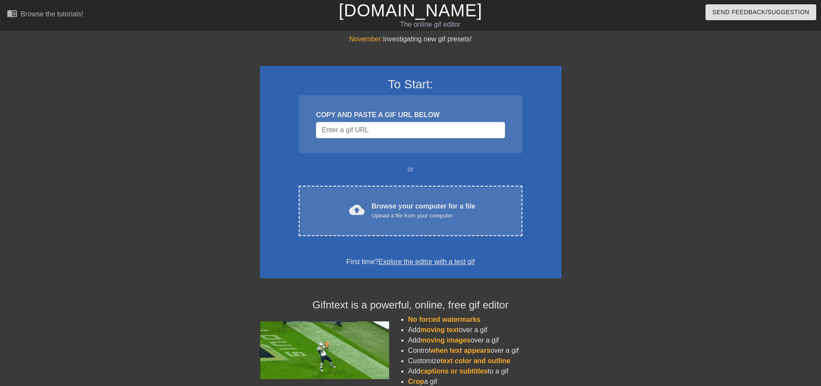 This screenshot has height=386, width=821. I want to click on input: Username, so click(410, 130).